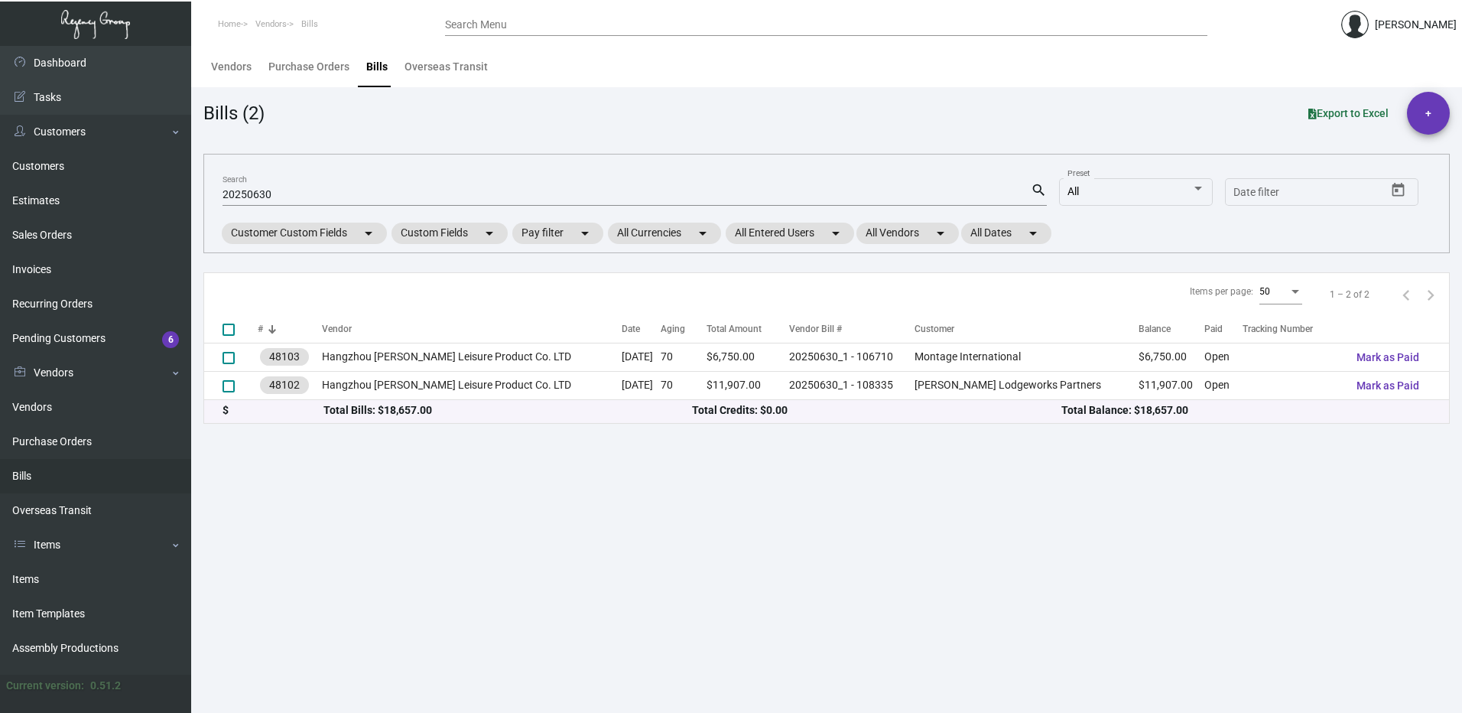 The image size is (1462, 713). I want to click on mat-chip: All Vendors, so click(908, 233).